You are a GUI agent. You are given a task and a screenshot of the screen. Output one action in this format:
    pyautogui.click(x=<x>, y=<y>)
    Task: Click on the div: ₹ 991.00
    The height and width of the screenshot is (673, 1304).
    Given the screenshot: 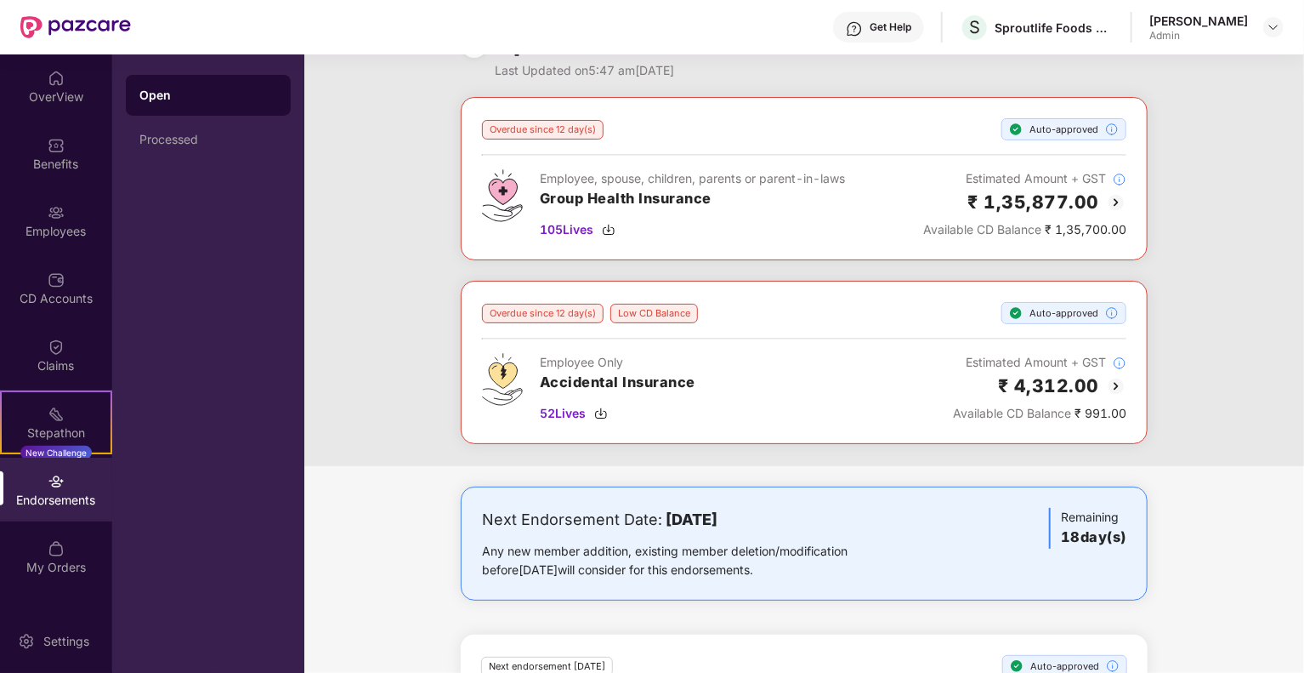 What is the action you would take?
    pyautogui.click(x=1040, y=413)
    